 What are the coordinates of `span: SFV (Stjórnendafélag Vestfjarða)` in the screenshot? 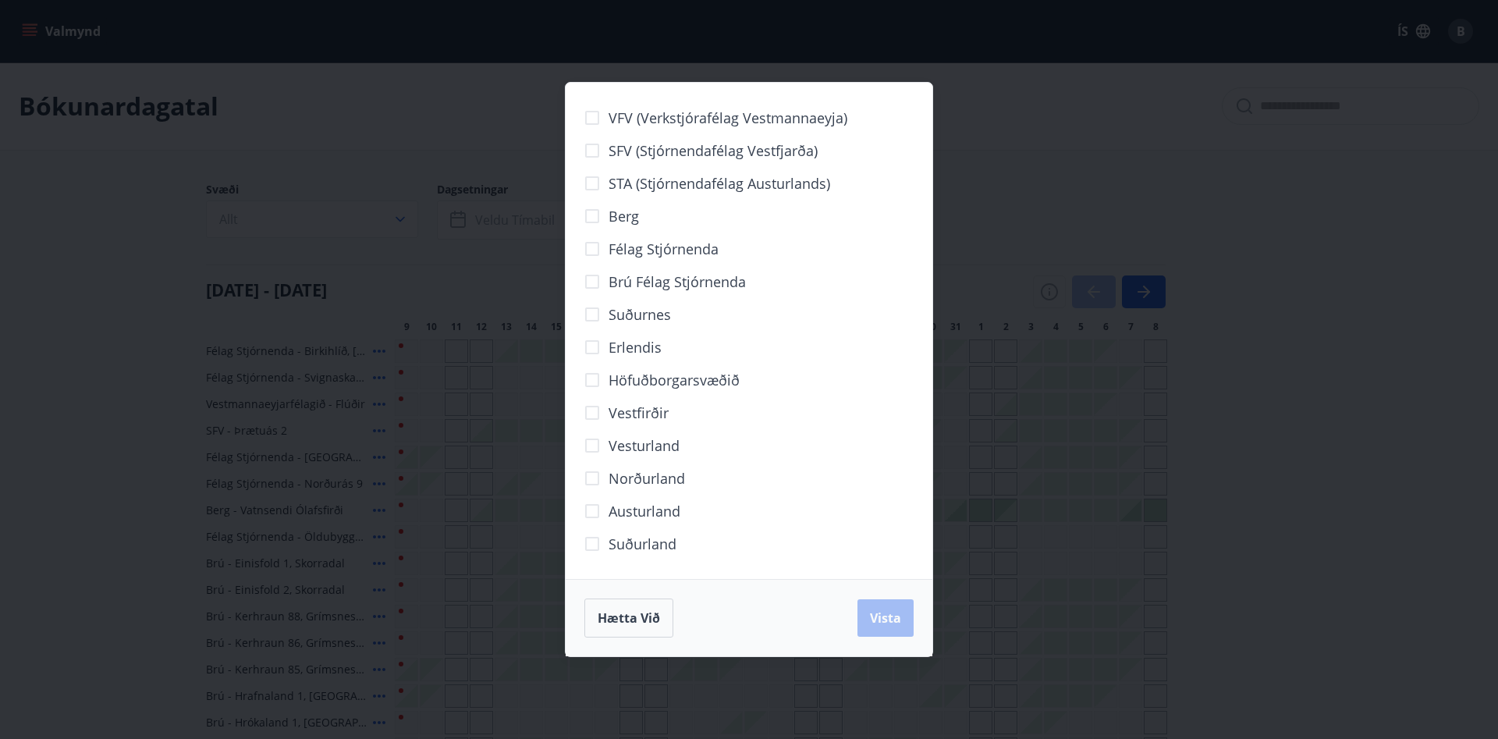 It's located at (713, 151).